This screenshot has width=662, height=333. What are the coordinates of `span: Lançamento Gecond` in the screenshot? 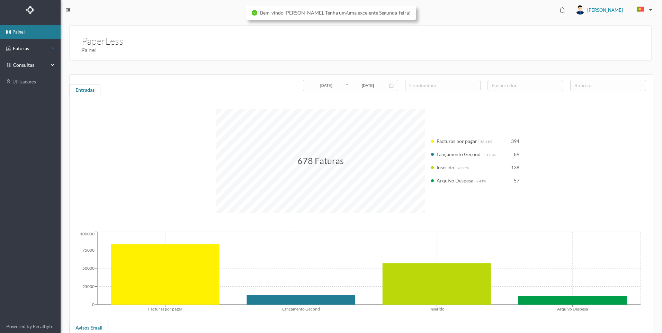 It's located at (458, 154).